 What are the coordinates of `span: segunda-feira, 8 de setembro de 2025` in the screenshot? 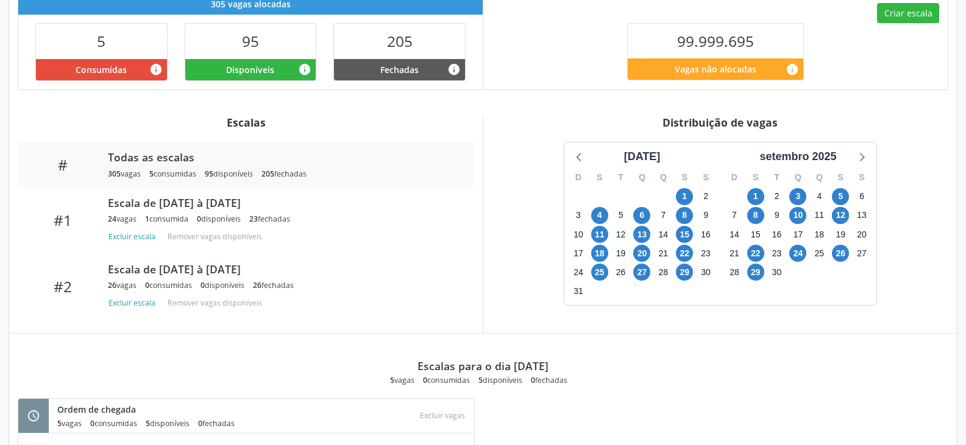 It's located at (756, 216).